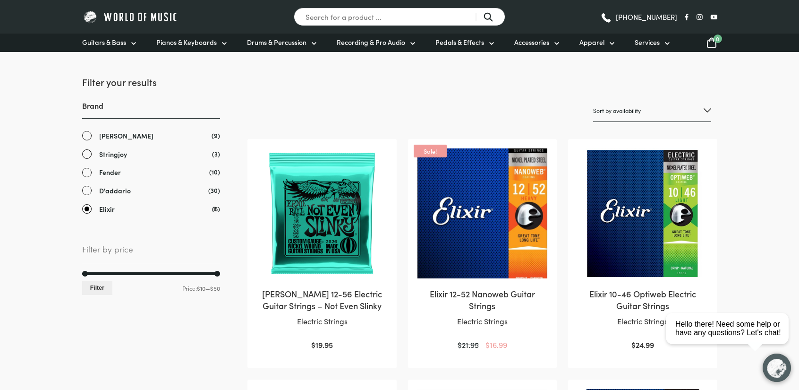 This screenshot has height=390, width=799. Describe the element at coordinates (430, 151) in the screenshot. I see `span: Sale!` at that location.